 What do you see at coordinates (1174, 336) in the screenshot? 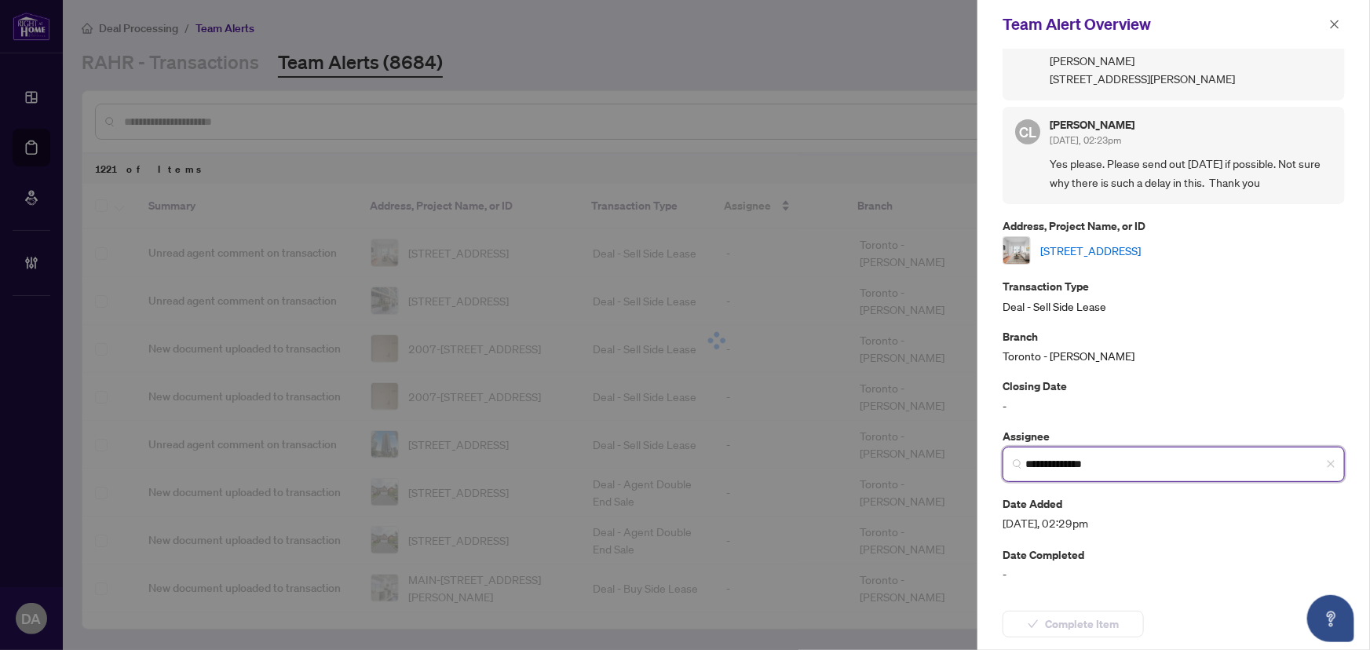
I see `p: Branch` at bounding box center [1174, 336].